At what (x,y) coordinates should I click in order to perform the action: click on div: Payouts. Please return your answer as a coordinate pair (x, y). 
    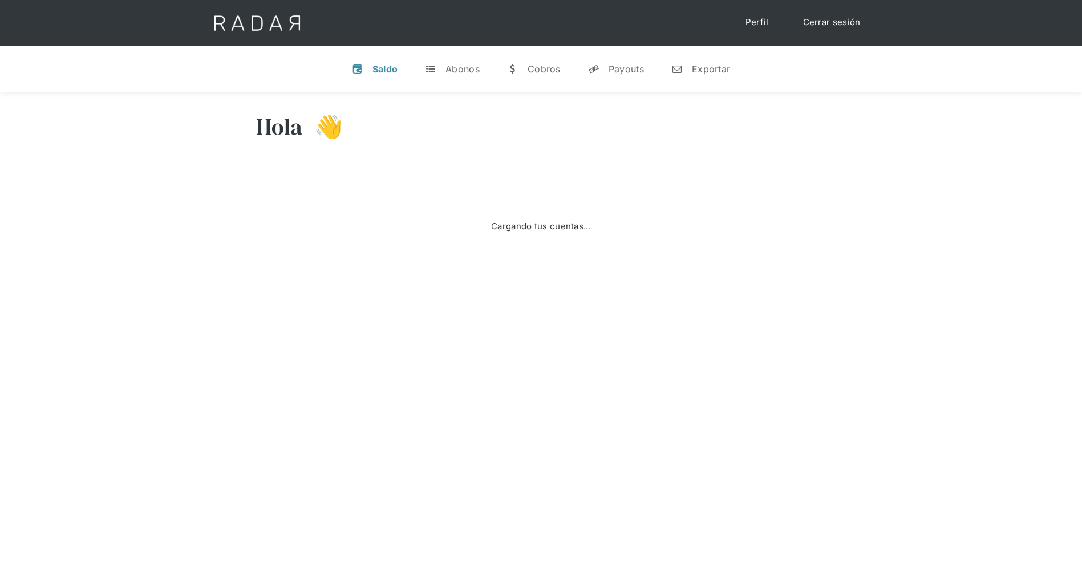
    Looking at the image, I should click on (626, 69).